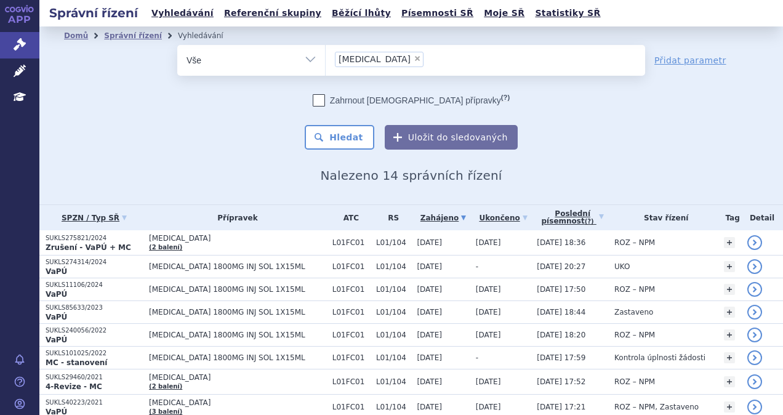 This screenshot has height=415, width=783. I want to click on strong: 4-Revize - MC, so click(74, 387).